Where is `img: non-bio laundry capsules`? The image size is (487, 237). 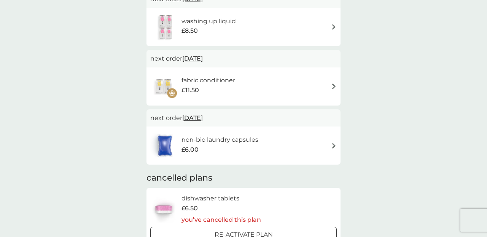
img: non-bio laundry capsules is located at coordinates (165, 145).